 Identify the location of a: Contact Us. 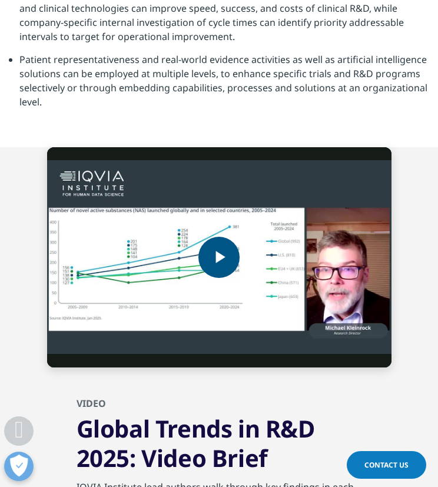
(386, 464).